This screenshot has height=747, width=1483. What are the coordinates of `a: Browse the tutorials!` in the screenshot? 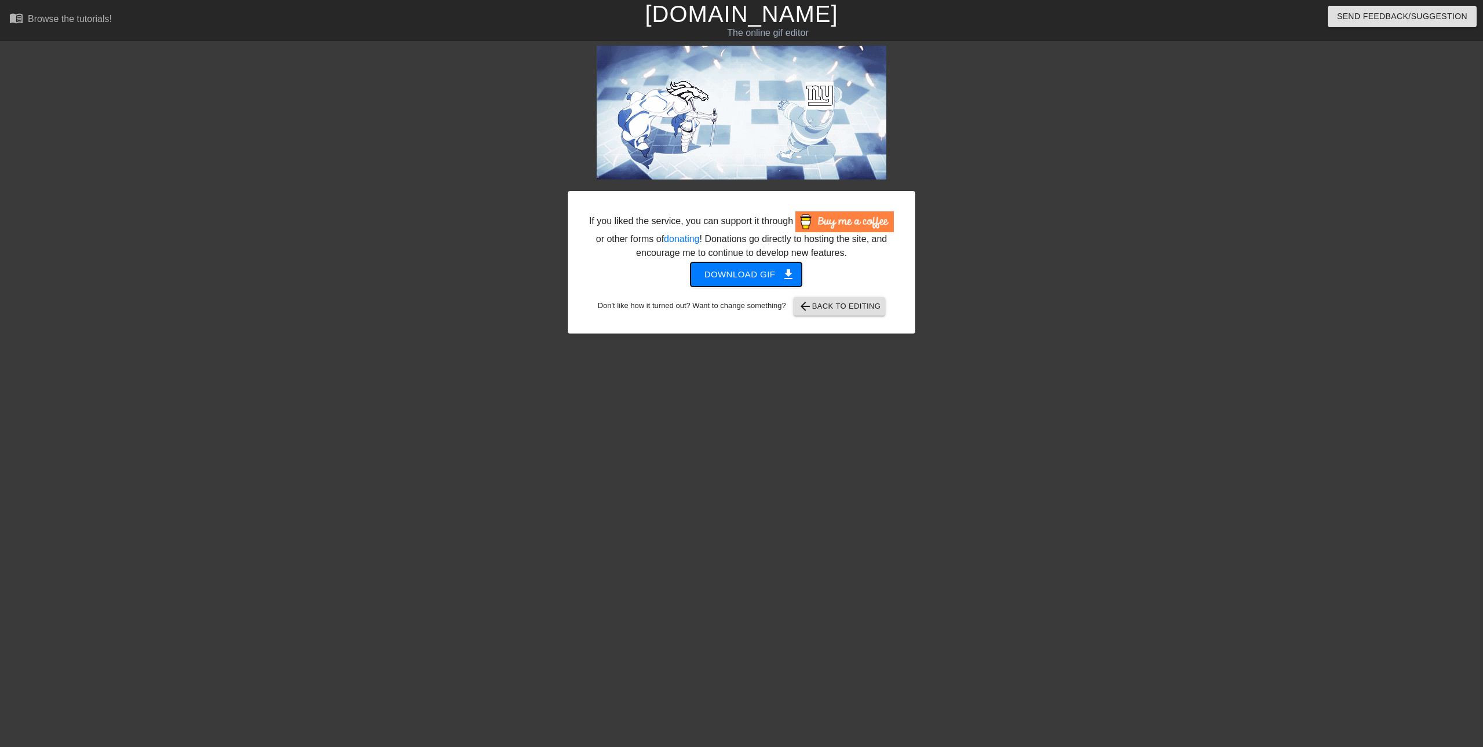 It's located at (60, 20).